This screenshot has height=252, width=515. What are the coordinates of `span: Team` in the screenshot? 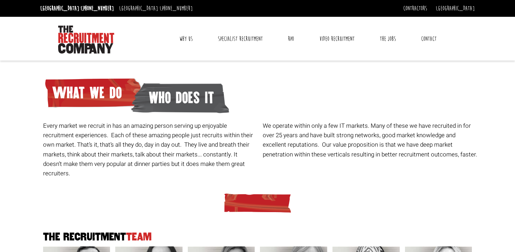 It's located at (139, 237).